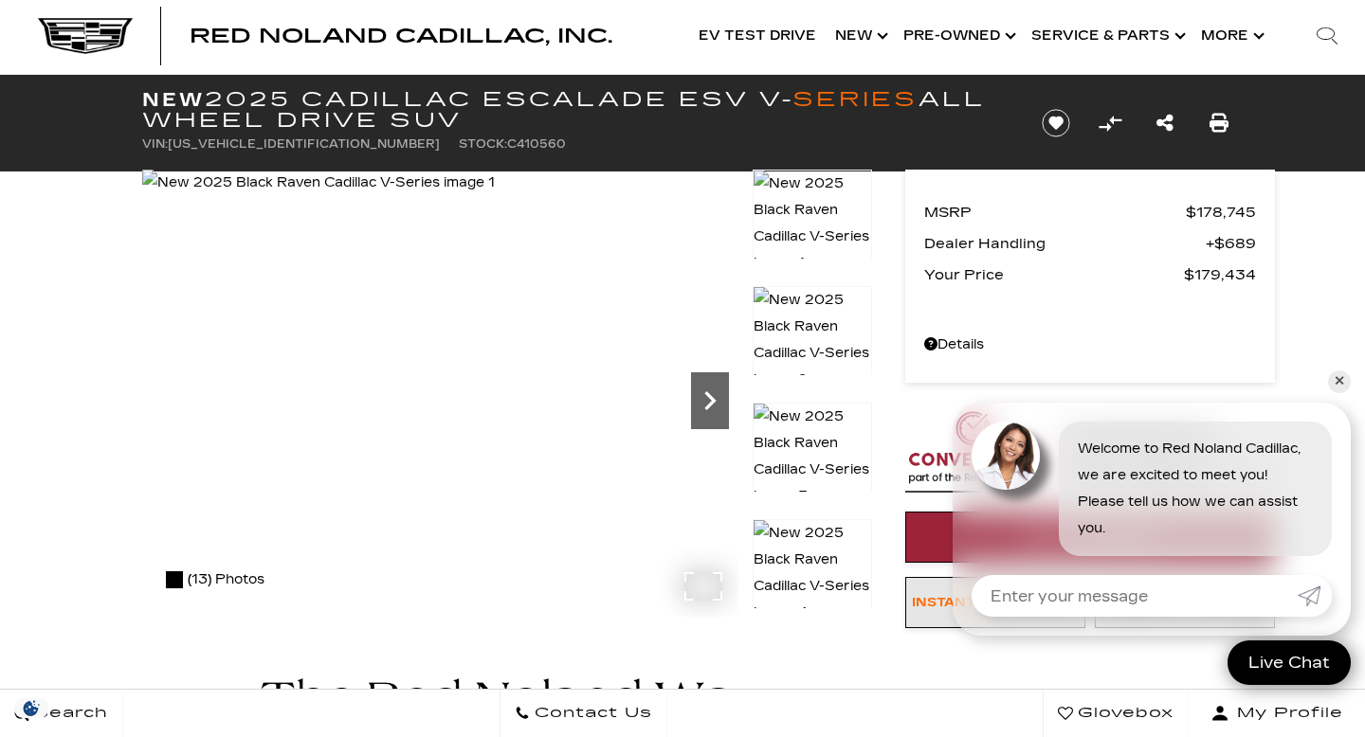  I want to click on div: Next, so click(710, 401).